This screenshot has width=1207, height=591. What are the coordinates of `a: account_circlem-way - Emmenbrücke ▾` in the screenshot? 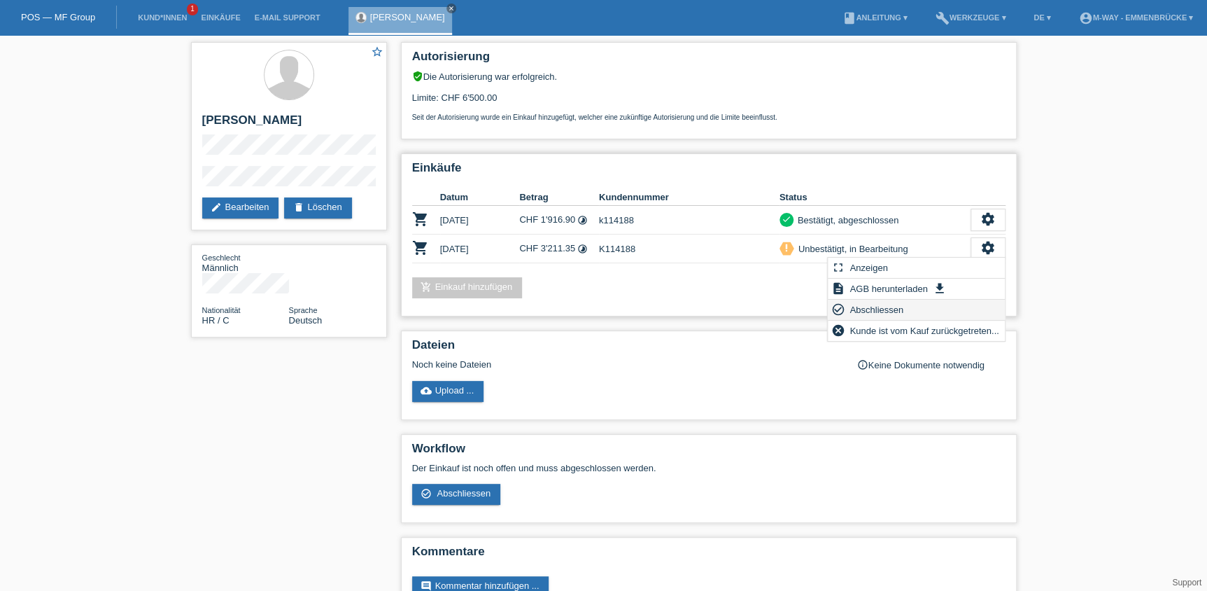 It's located at (1136, 17).